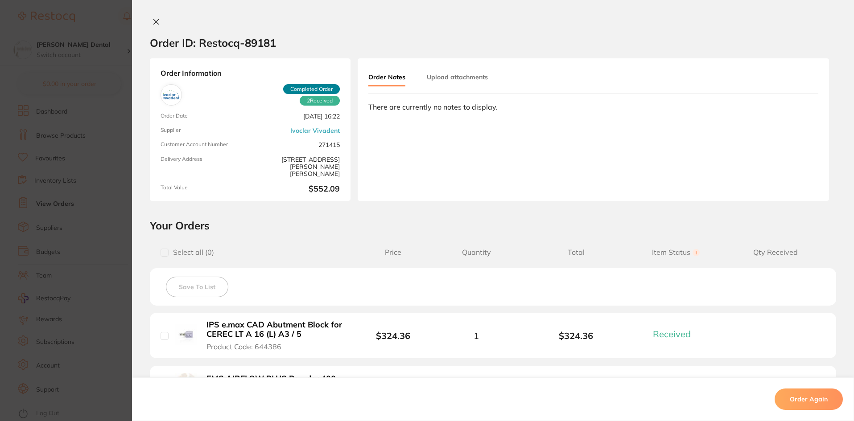 Image resolution: width=854 pixels, height=421 pixels. Describe the element at coordinates (203, 167) in the screenshot. I see `span: Delivery Address` at that location.